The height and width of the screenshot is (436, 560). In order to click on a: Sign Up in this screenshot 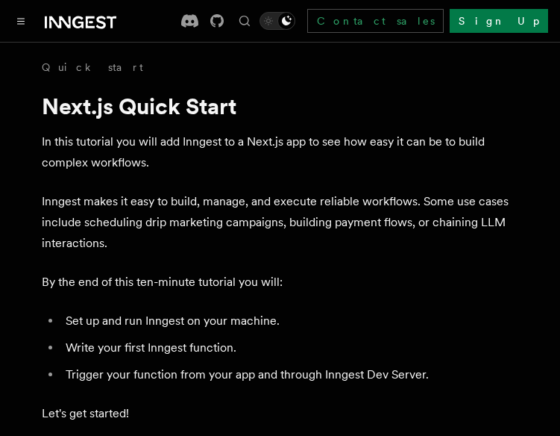, I will do `click(499, 21)`.